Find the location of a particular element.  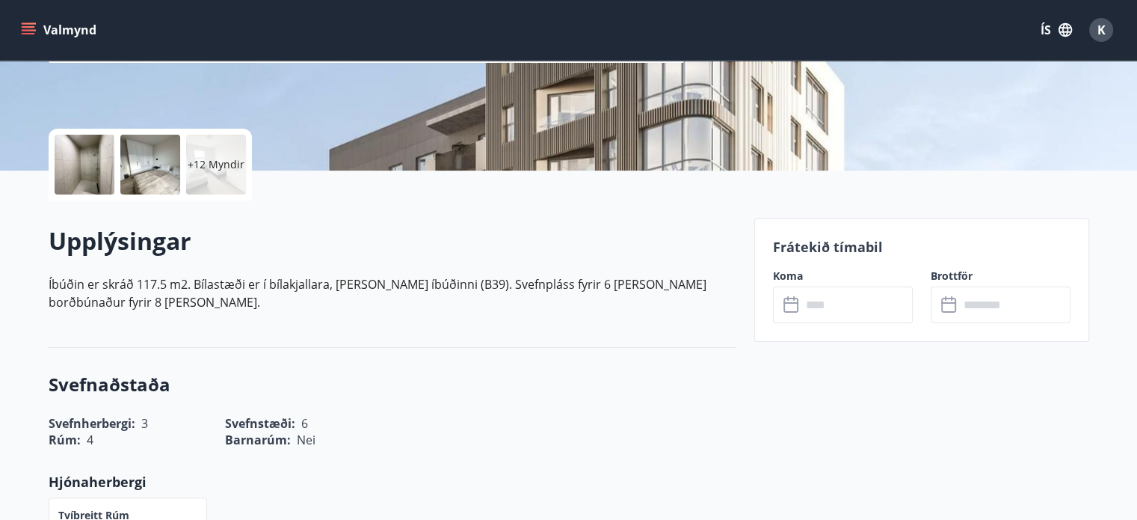

button: menu is located at coordinates (60, 30).